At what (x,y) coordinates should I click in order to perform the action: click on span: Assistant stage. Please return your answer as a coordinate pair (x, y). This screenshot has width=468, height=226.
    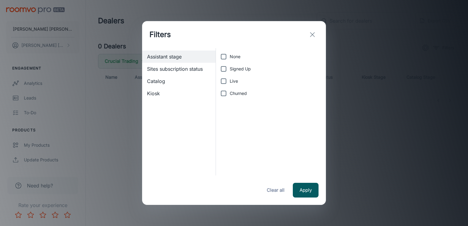
    Looking at the image, I should click on (179, 57).